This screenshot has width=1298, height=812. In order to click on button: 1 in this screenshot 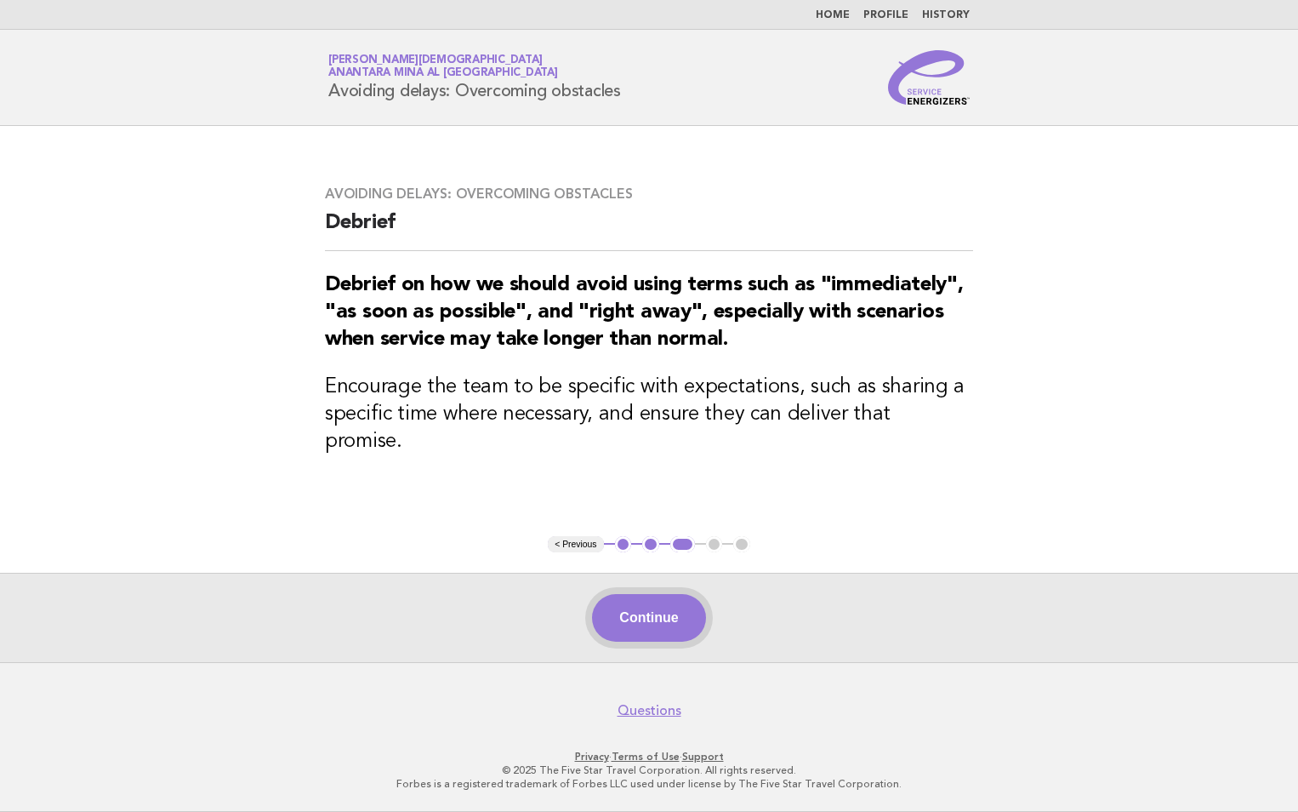, I will do `click(624, 544)`.